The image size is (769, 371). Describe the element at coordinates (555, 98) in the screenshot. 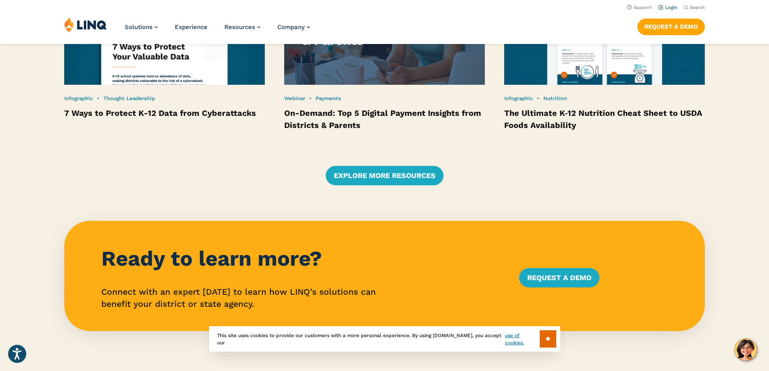

I see `a: Nutrition` at that location.